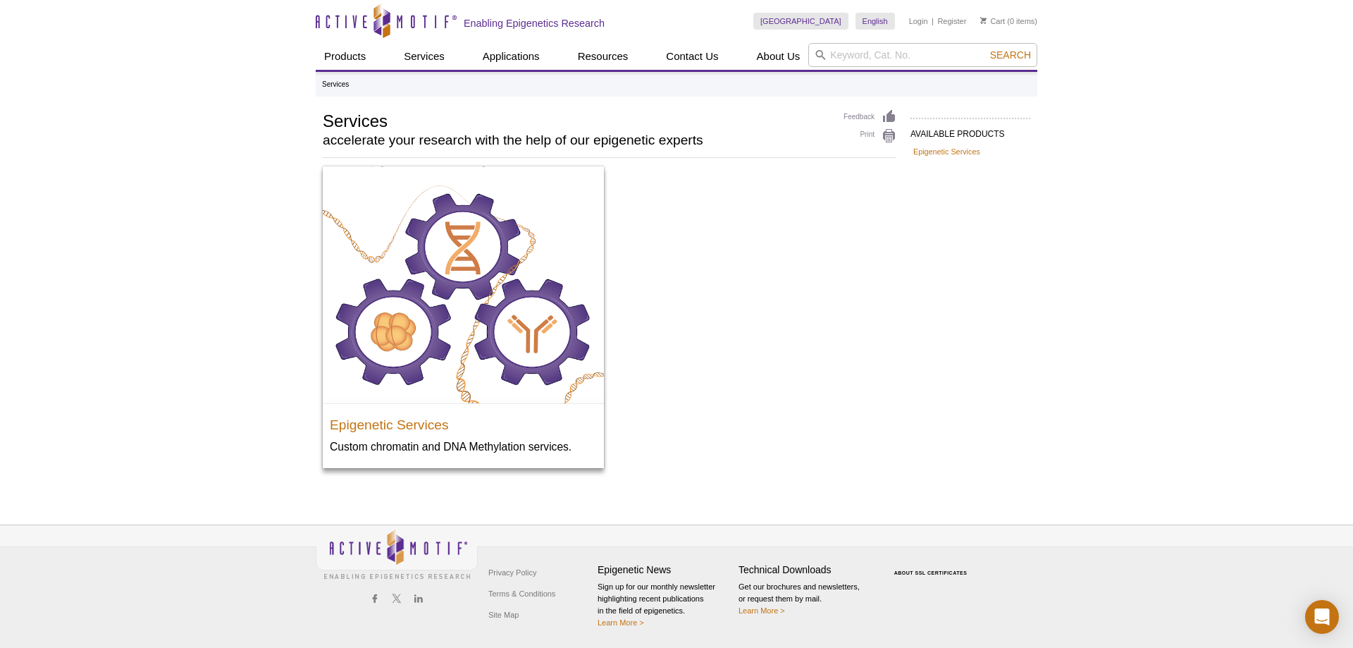 The width and height of the screenshot is (1353, 648). Describe the element at coordinates (397, 553) in the screenshot. I see `img: Active Motif,` at that location.